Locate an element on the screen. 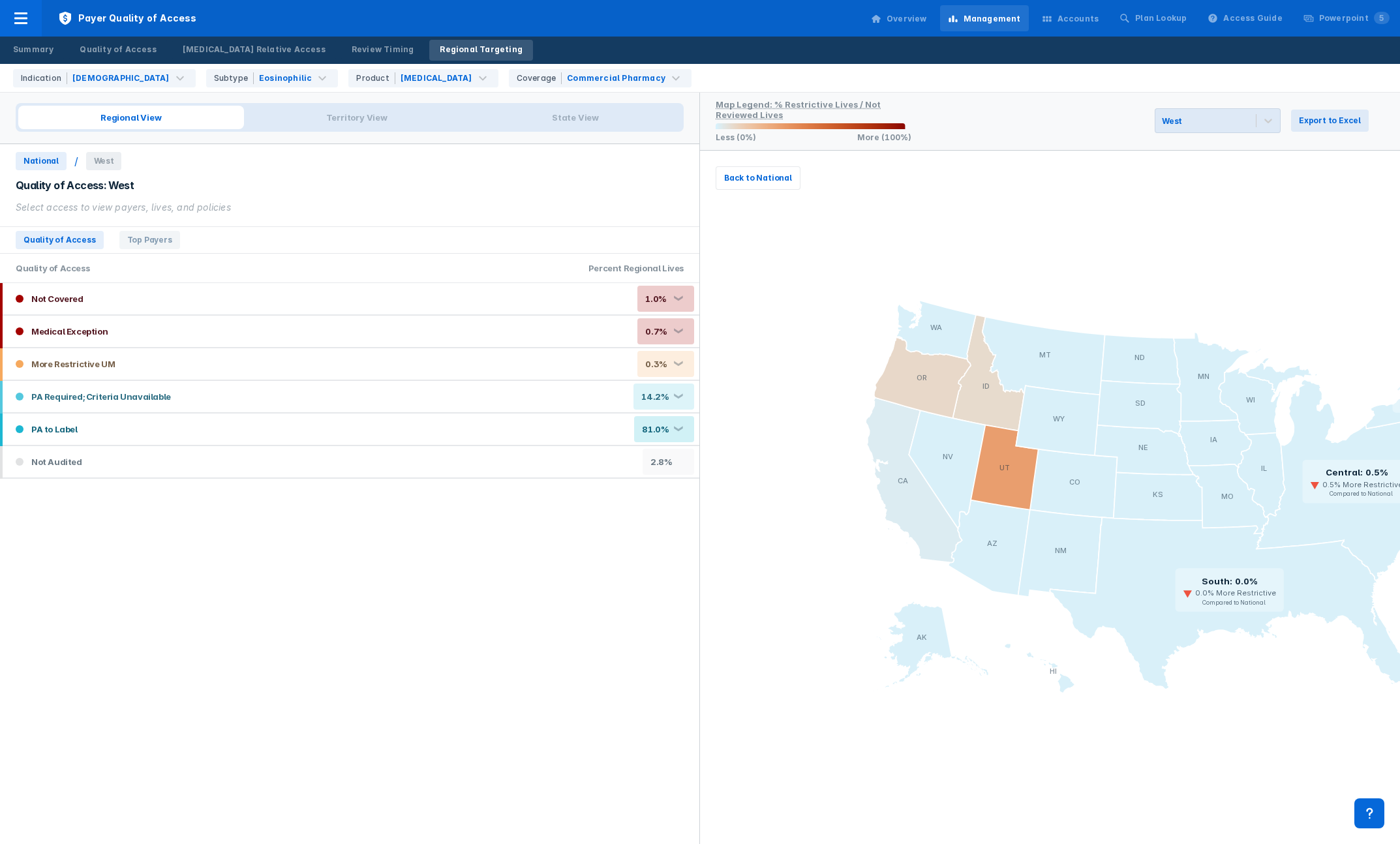  div: 1.0% is located at coordinates (657, 298).